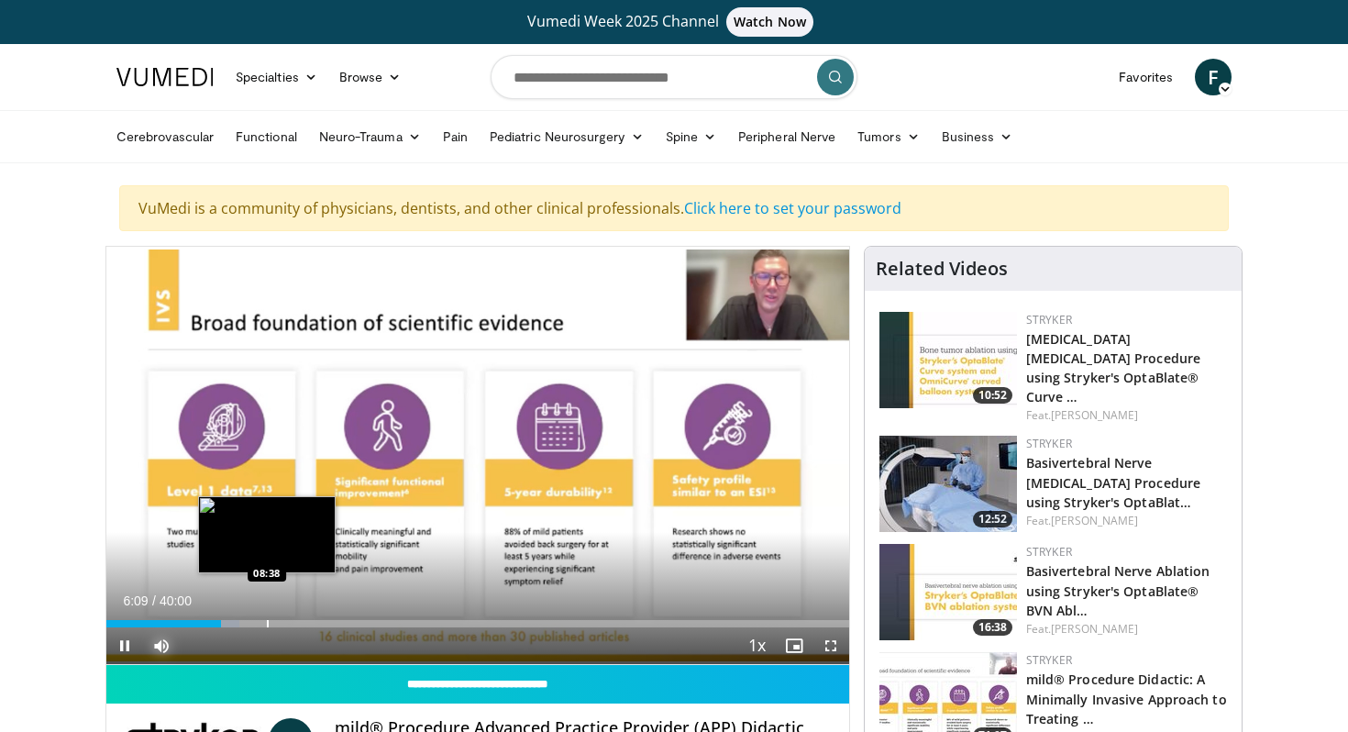  What do you see at coordinates (455, 137) in the screenshot?
I see `a: Pain` at bounding box center [455, 137].